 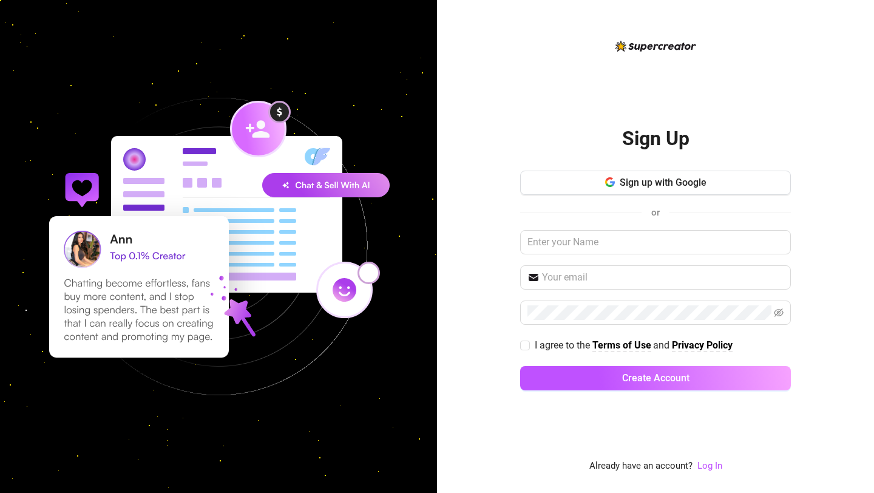 What do you see at coordinates (662, 345) in the screenshot?
I see `span: and` at bounding box center [662, 345].